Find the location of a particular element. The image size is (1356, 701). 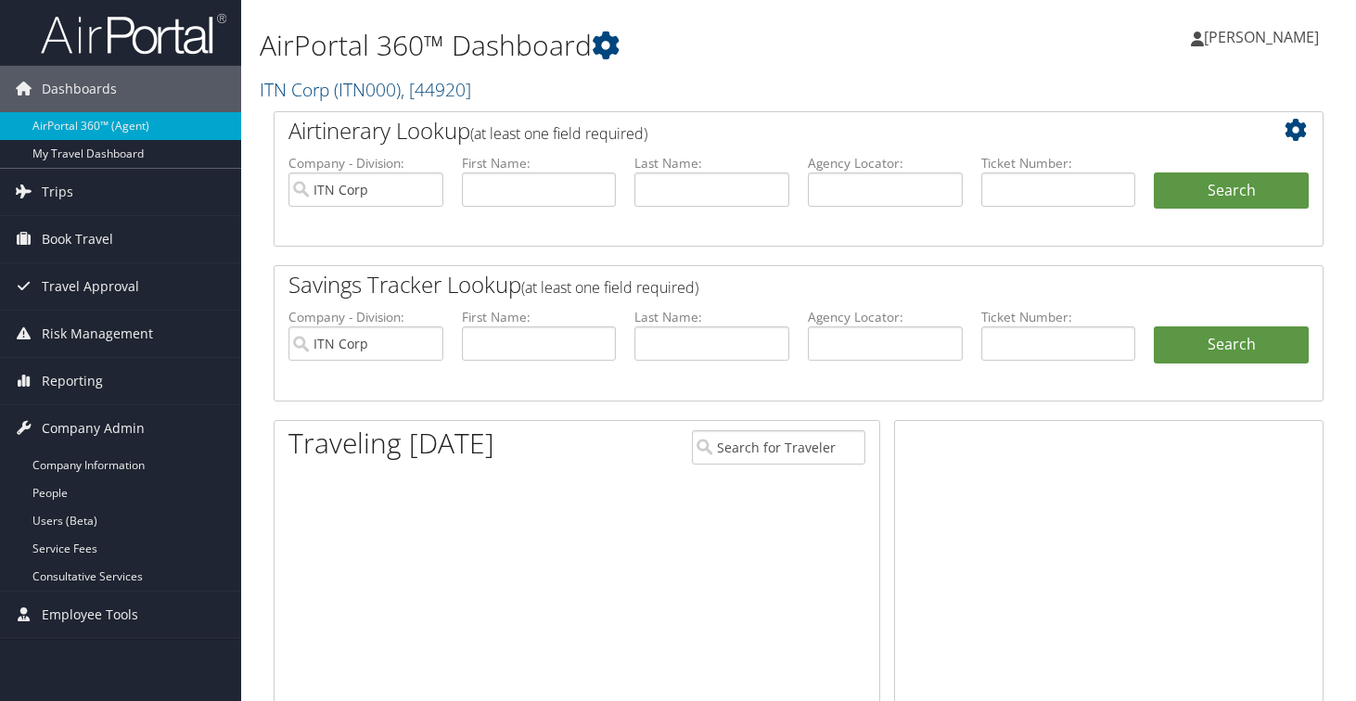

h1: AirPortal 360™ Dashboard is located at coordinates (619, 45).